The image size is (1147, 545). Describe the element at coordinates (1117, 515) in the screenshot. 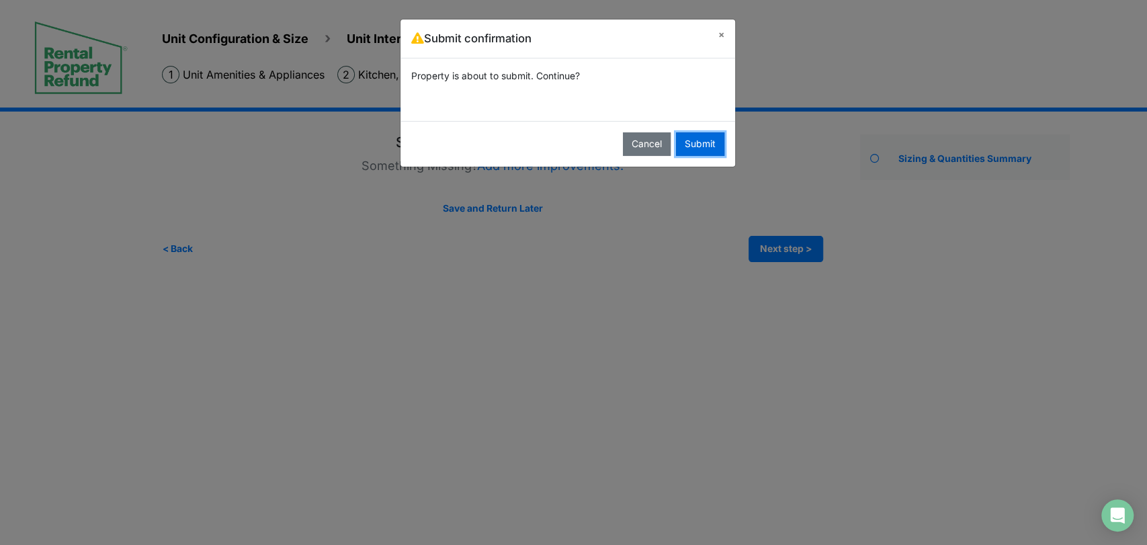

I see `div: Open Intercom Messenger` at that location.